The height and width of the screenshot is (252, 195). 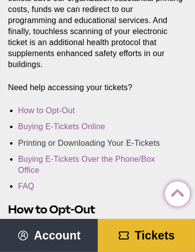 What do you see at coordinates (26, 186) in the screenshot?
I see `a: FAQ` at bounding box center [26, 186].